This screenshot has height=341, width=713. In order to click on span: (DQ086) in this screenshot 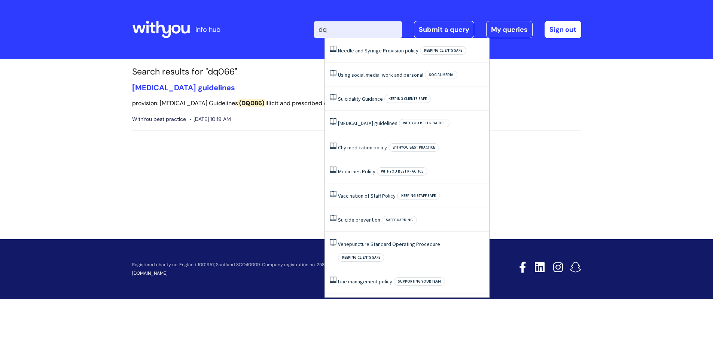, I will do `click(252, 103)`.